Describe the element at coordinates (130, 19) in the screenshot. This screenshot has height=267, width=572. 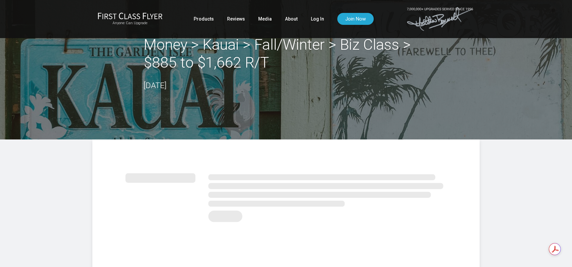
I see `a: First Class FlyerAnyone Can Upgrade` at that location.